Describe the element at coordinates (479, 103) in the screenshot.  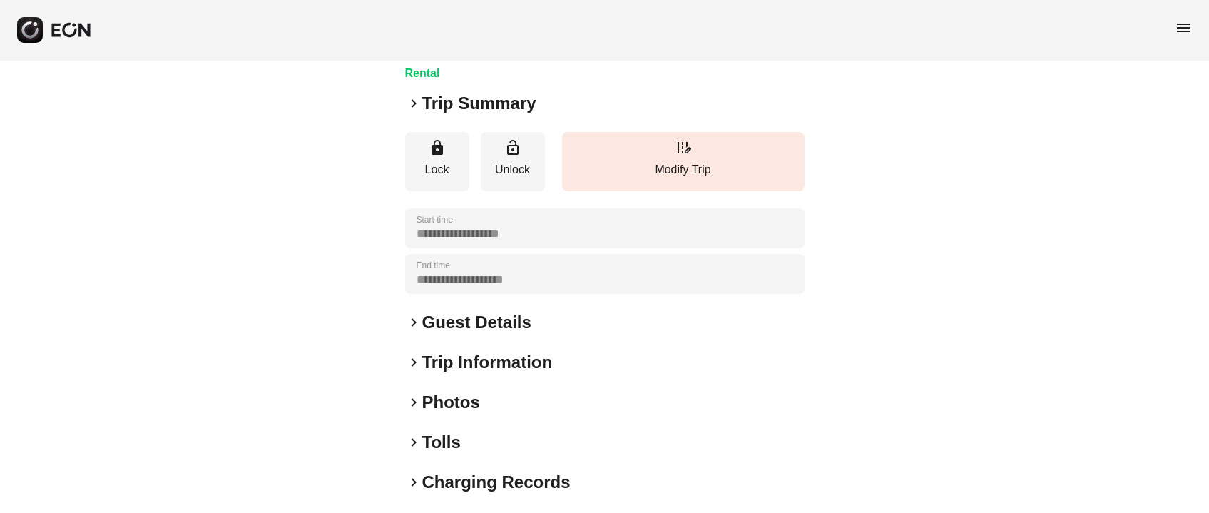
I see `h2: Trip Summary` at that location.